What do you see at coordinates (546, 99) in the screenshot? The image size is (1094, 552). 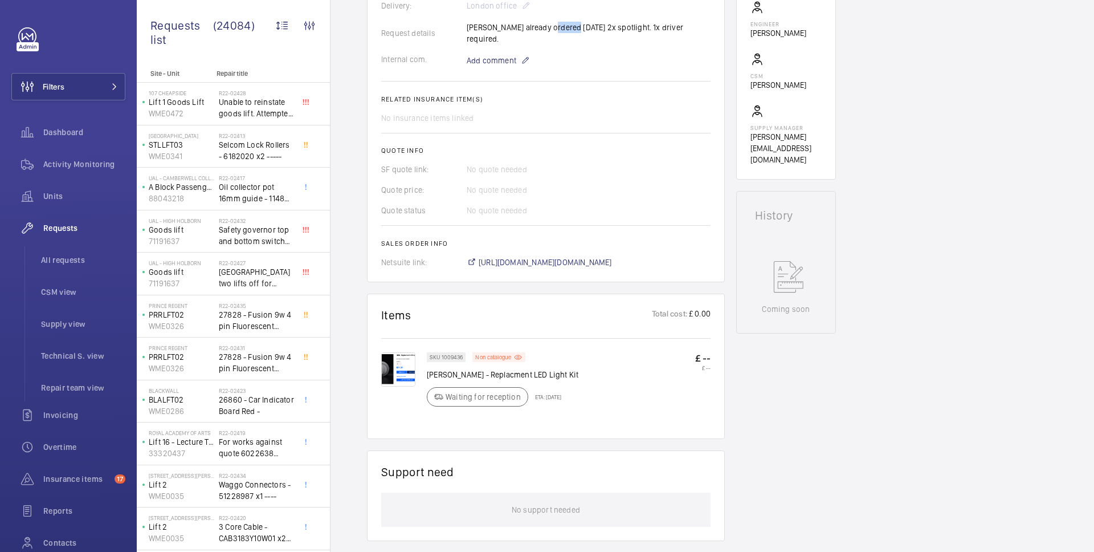 I see `h2: Related insurance item(s)` at bounding box center [546, 99].